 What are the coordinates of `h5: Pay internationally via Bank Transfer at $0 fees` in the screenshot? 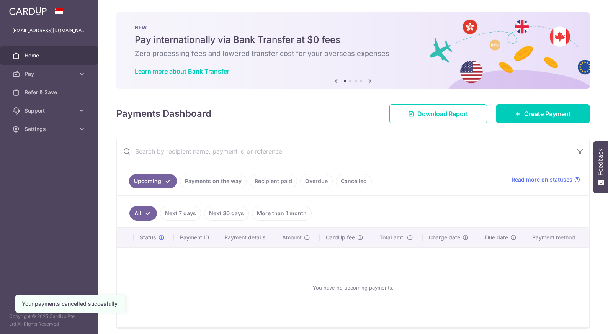 It's located at (353, 40).